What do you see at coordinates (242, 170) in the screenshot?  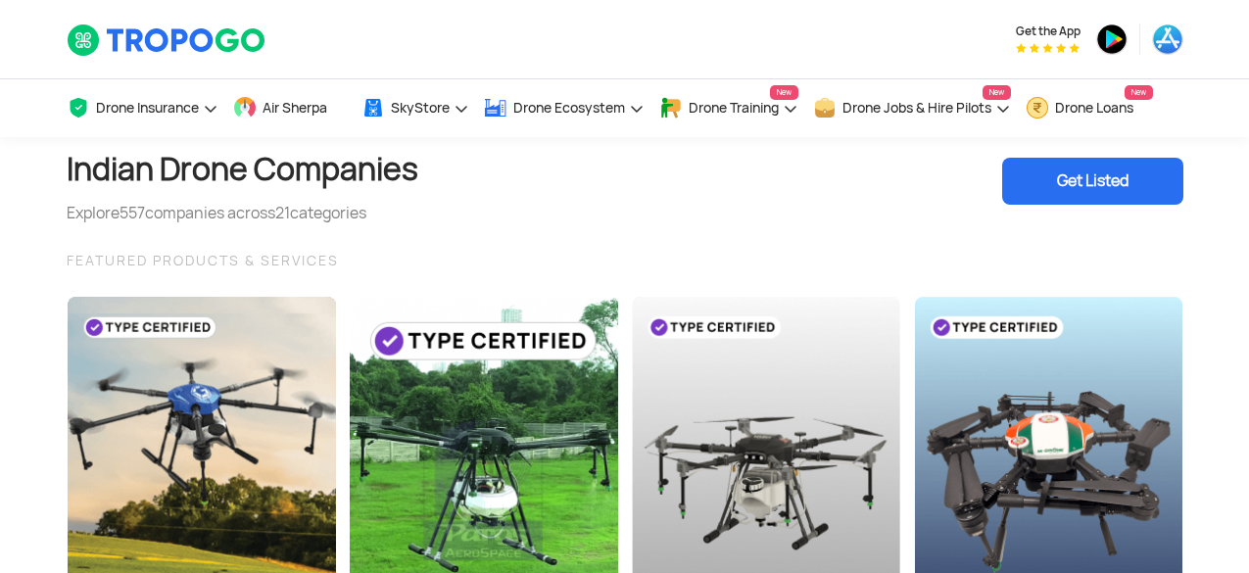 I see `h1: Indian Drone Companies` at bounding box center [242, 170].